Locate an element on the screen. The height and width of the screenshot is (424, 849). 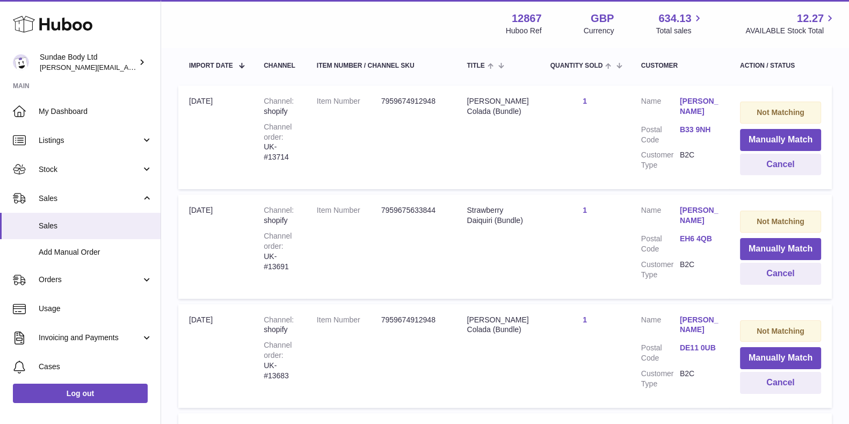
span: Invoicing and Payments is located at coordinates (90, 337).